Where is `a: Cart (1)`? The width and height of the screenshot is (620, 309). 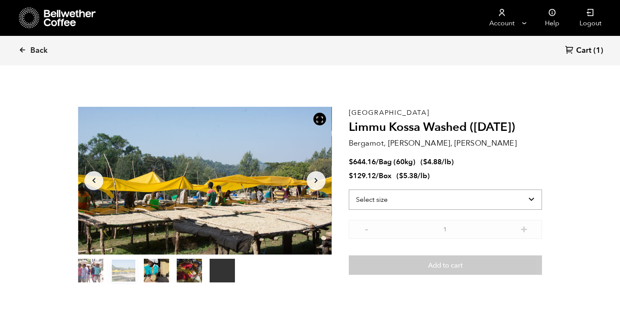
a: Cart (1) is located at coordinates (584, 51).